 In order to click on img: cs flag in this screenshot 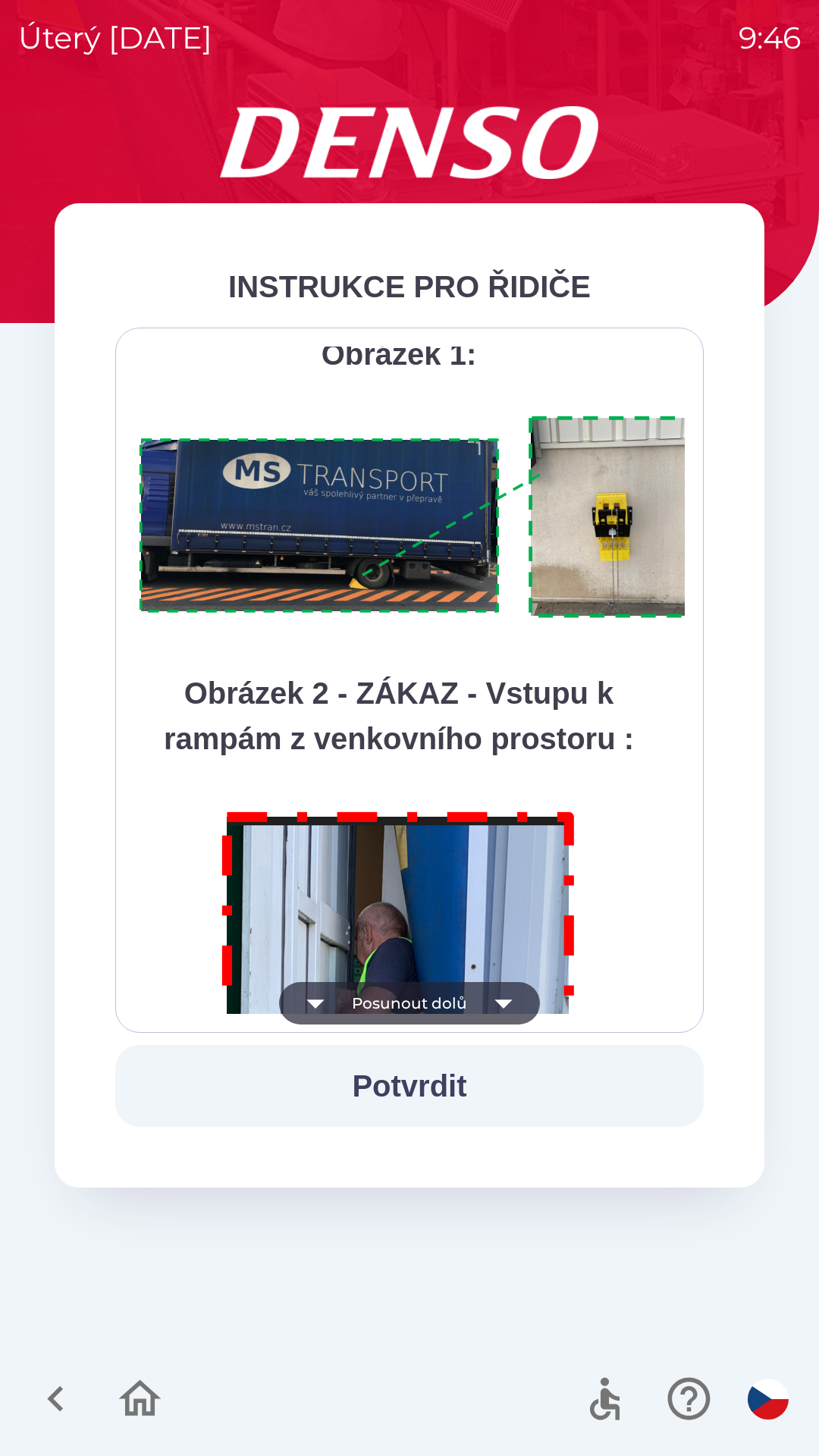, I will do `click(768, 1400)`.